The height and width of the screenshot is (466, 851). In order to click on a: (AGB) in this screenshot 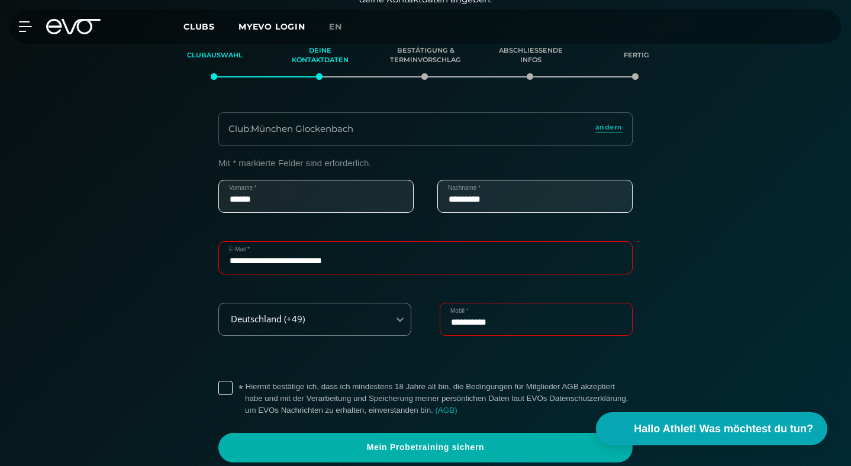, I will do `click(446, 410)`.